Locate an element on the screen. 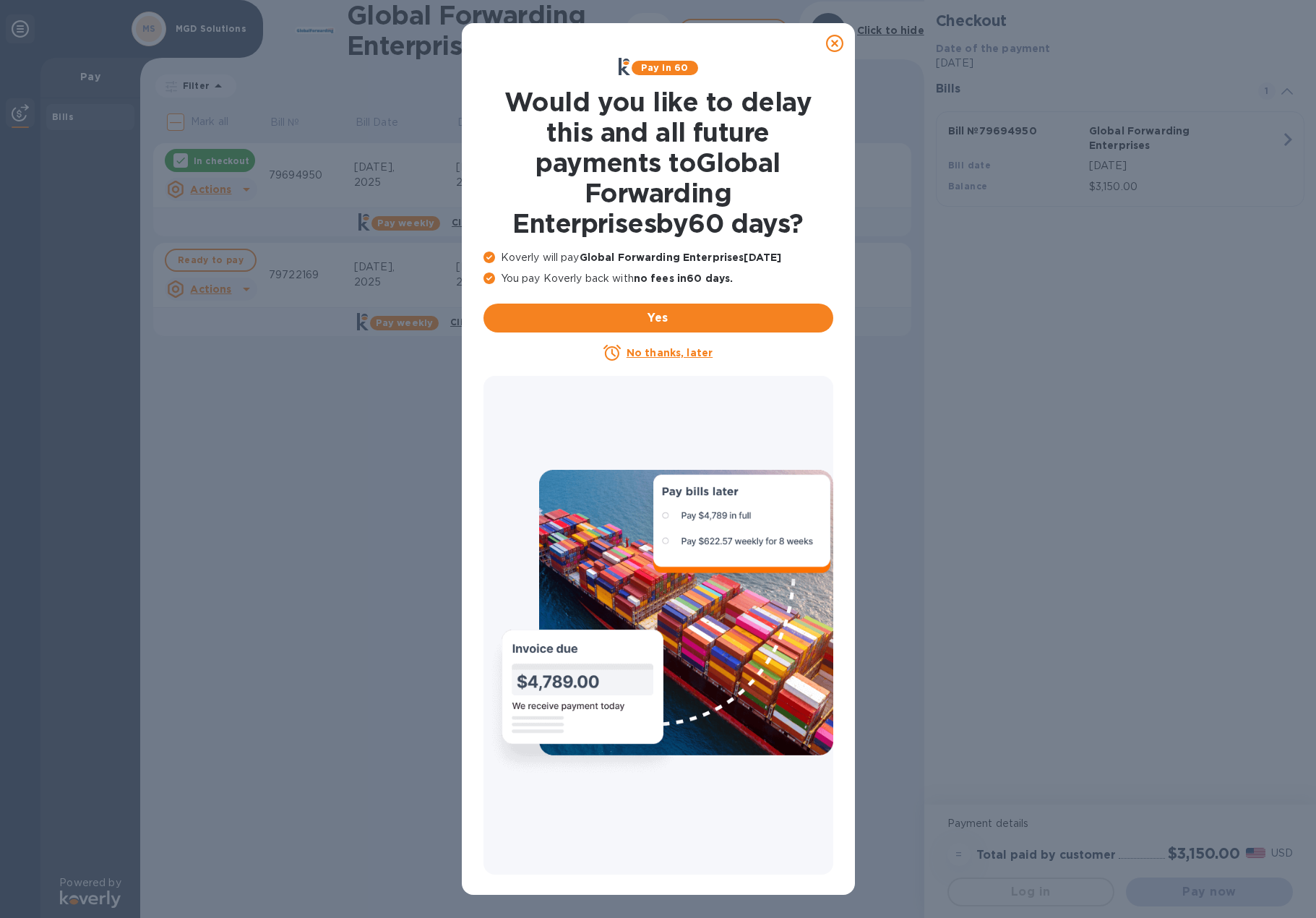 Image resolution: width=1316 pixels, height=918 pixels. p: You pay Koverly back with is located at coordinates (658, 278).